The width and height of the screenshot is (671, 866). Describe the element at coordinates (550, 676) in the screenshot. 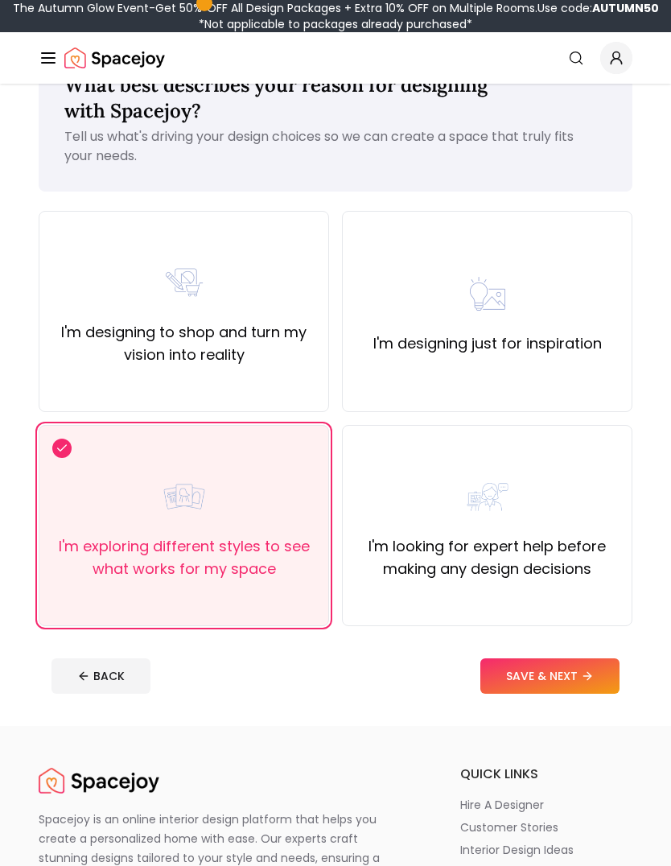

I see `button: SAVE & NEXT` at that location.